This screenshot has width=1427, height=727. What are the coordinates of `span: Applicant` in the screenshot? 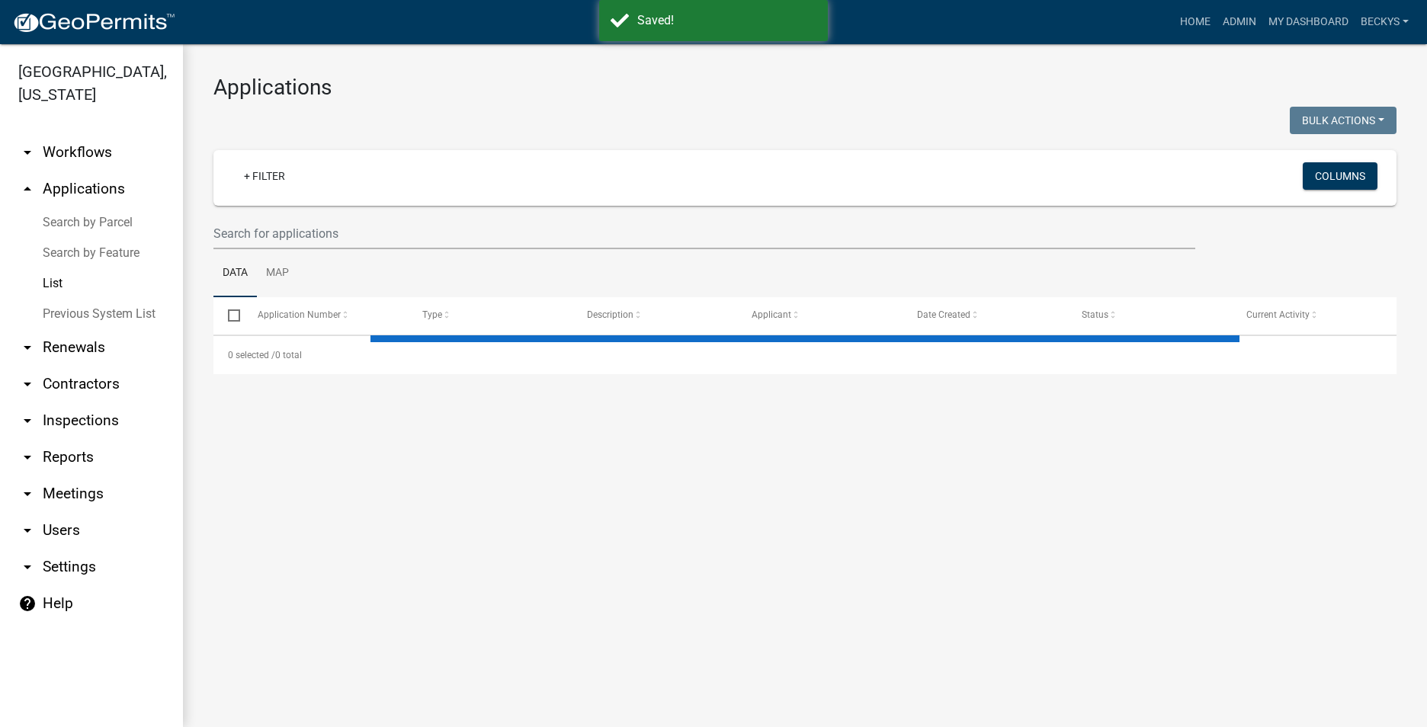 It's located at (771, 315).